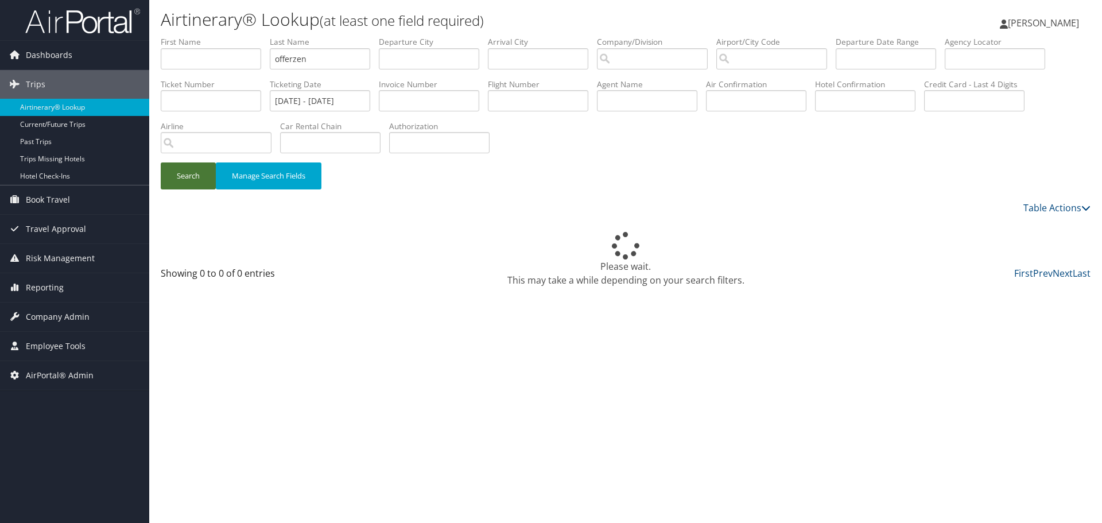  What do you see at coordinates (45, 288) in the screenshot?
I see `span: Reporting` at bounding box center [45, 288].